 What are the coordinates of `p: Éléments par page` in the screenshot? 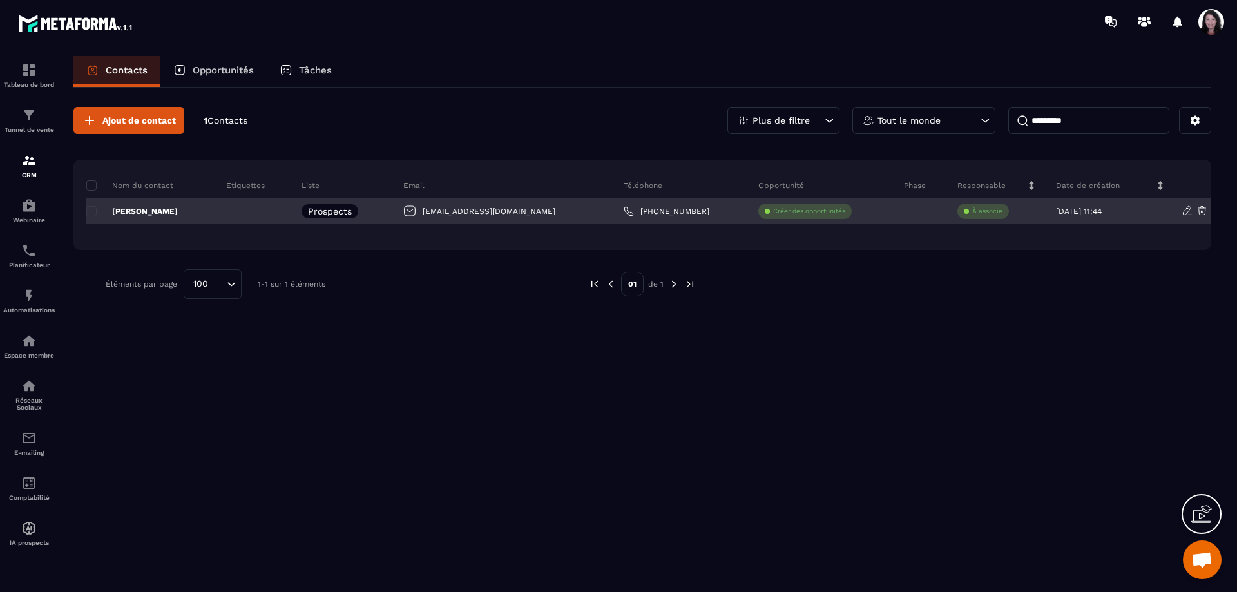 It's located at (141, 284).